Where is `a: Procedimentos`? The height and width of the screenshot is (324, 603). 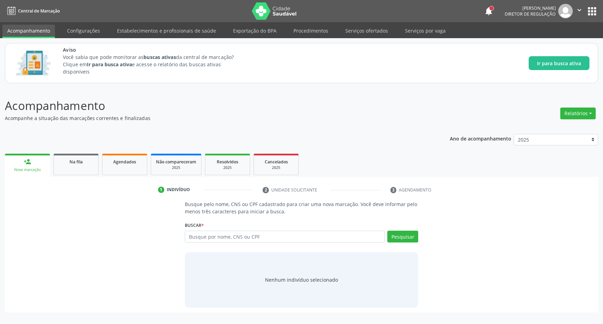
a: Procedimentos is located at coordinates (311, 31).